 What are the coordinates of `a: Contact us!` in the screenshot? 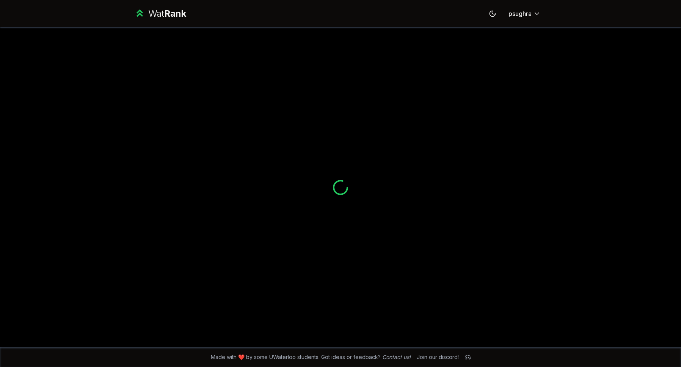 It's located at (397, 357).